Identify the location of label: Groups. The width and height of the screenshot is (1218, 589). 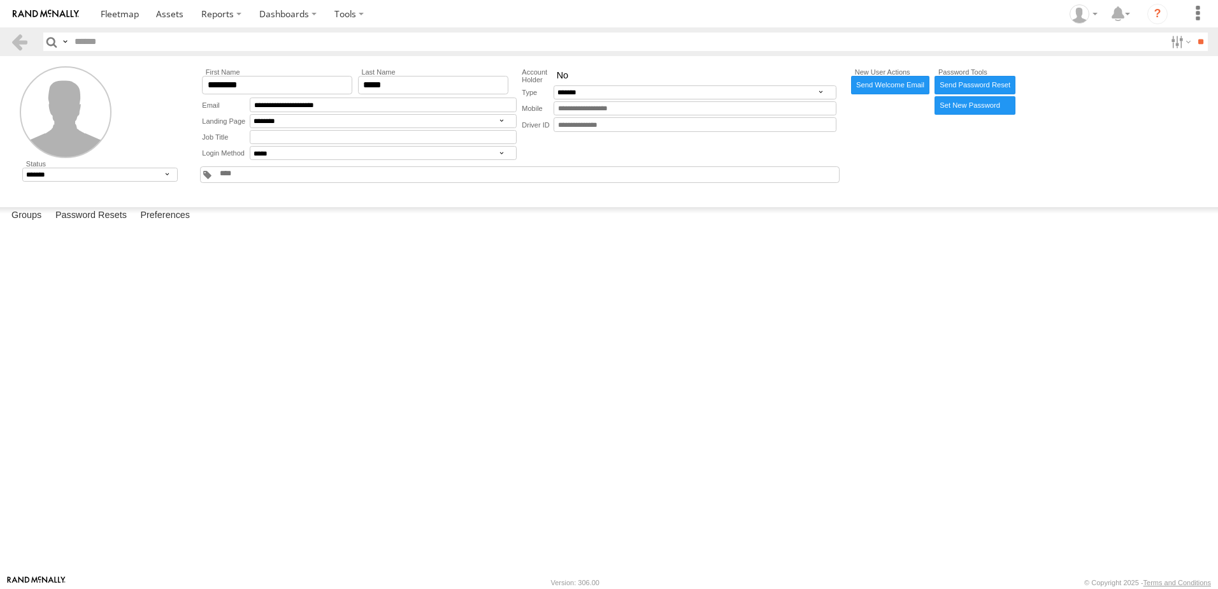
(26, 216).